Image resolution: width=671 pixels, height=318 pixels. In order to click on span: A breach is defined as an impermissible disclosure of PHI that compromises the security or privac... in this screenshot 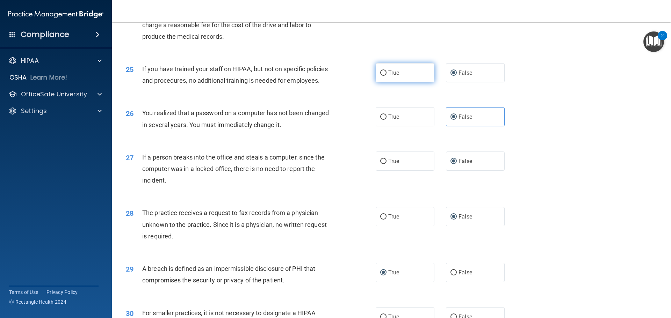, I will do `click(228, 275)`.